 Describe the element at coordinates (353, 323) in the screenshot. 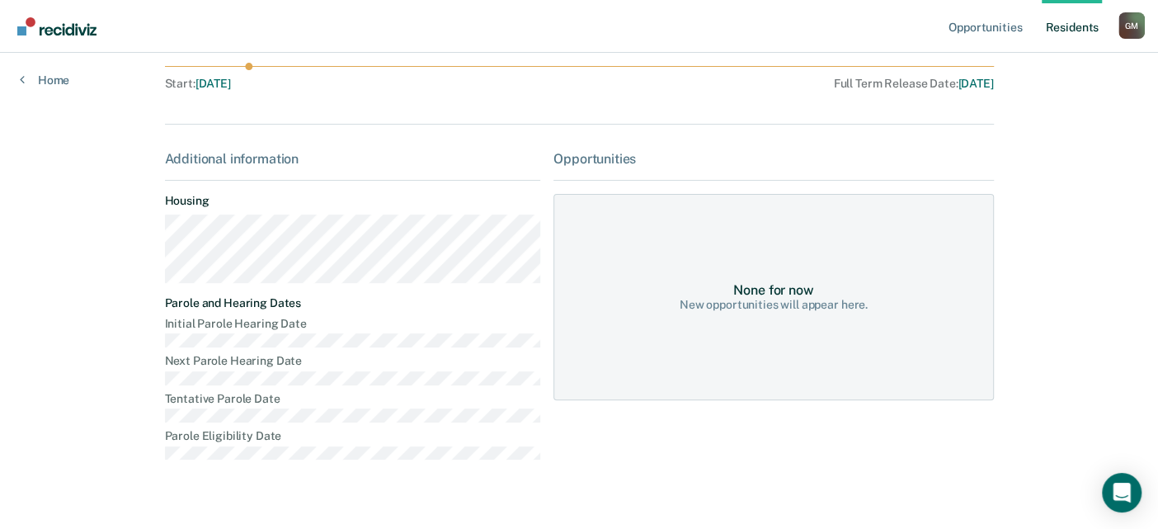

I see `dt: Initial Parole Hearing Date` at that location.